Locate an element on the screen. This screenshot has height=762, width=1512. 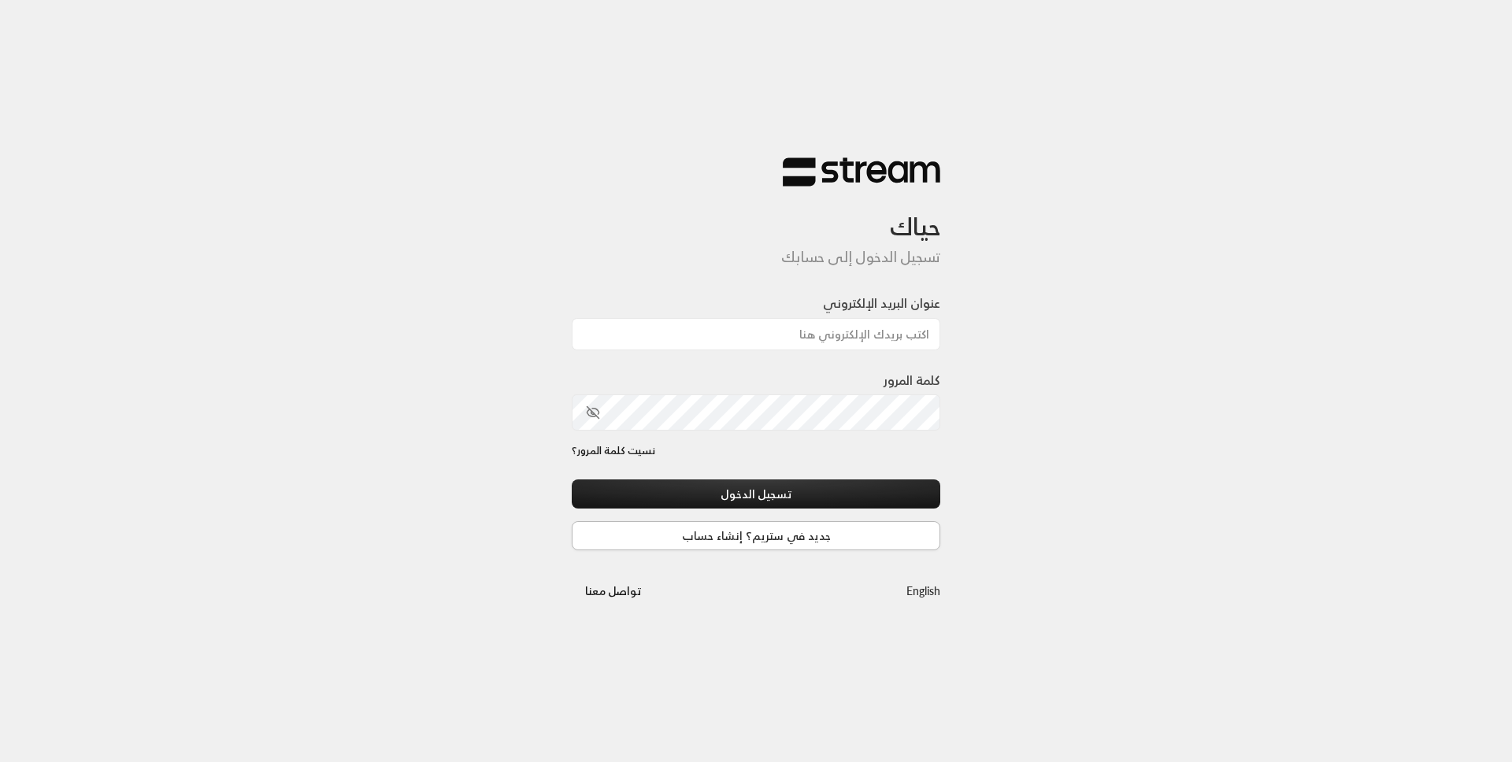
a: English is located at coordinates (923, 591).